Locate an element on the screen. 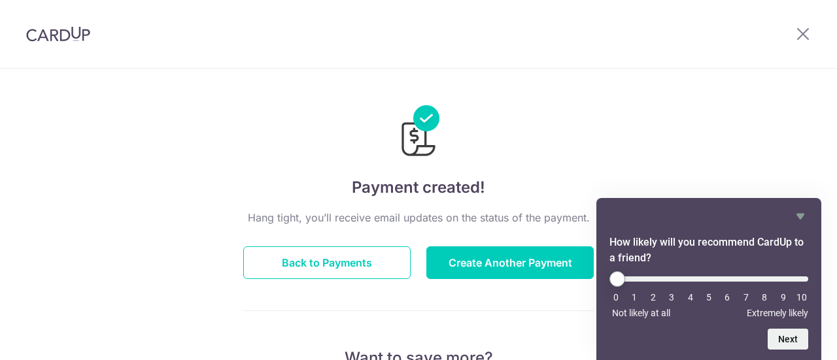  li: 9 is located at coordinates (784, 298).